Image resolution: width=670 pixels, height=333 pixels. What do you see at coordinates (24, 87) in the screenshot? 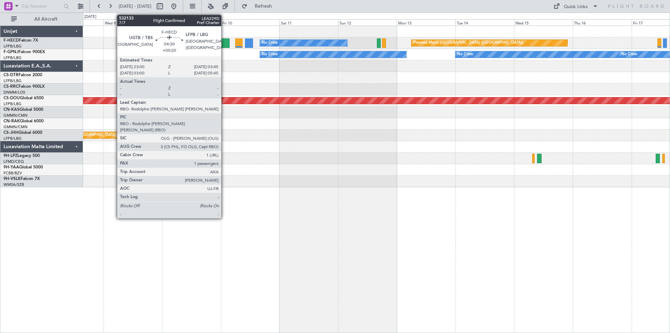
I see `a: CS-RRCFalcon 900LX` at bounding box center [24, 87].